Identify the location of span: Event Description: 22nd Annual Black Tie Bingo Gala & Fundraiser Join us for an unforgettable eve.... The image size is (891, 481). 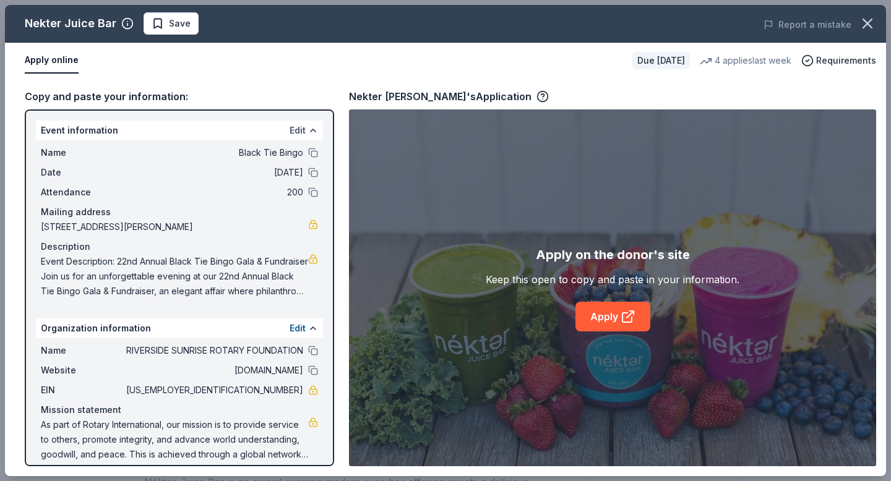
(174, 277).